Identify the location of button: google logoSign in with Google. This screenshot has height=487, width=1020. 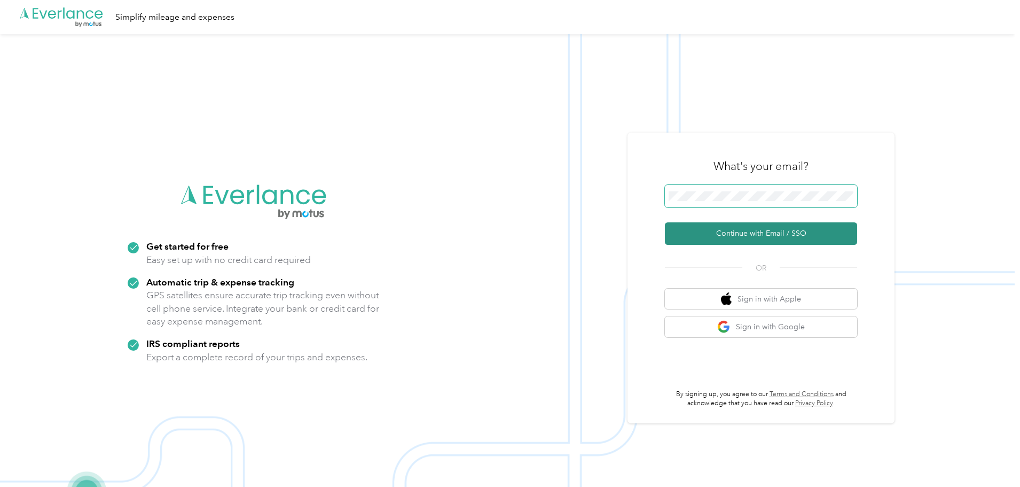
(761, 326).